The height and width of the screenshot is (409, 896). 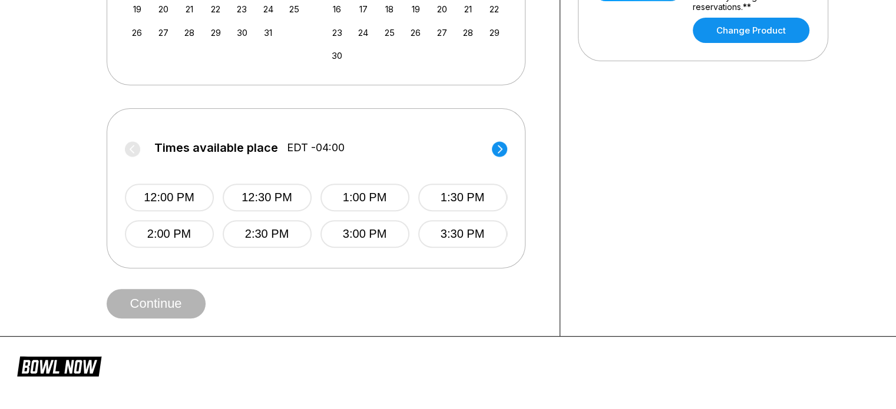 What do you see at coordinates (415, 32) in the screenshot?
I see `div: Choose Wednesday, November 26th, 2025` at bounding box center [415, 32].